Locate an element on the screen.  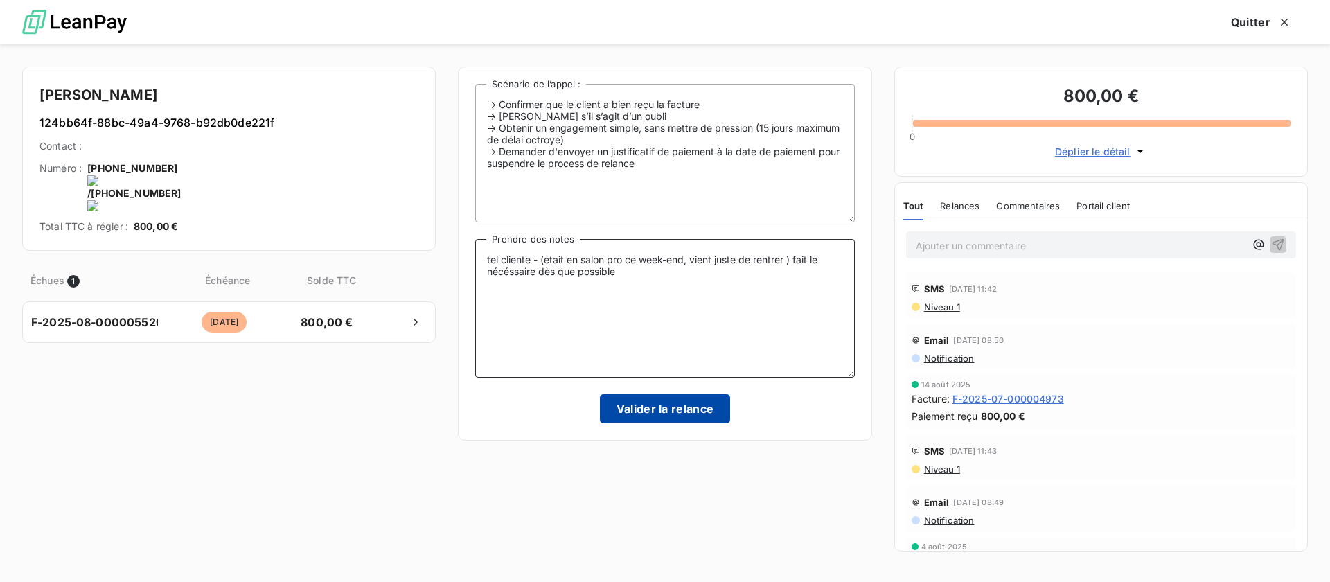
h3: 800,00 € is located at coordinates (1101, 98).